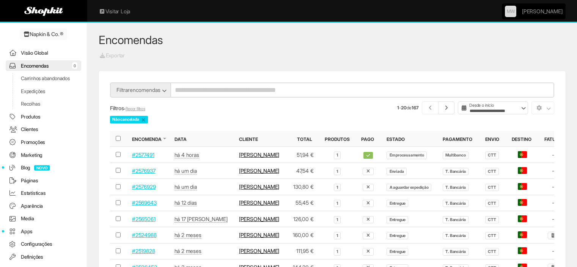 This screenshot has height=267, width=577. Describe the element at coordinates (43, 91) in the screenshot. I see `a: Expedições` at that location.